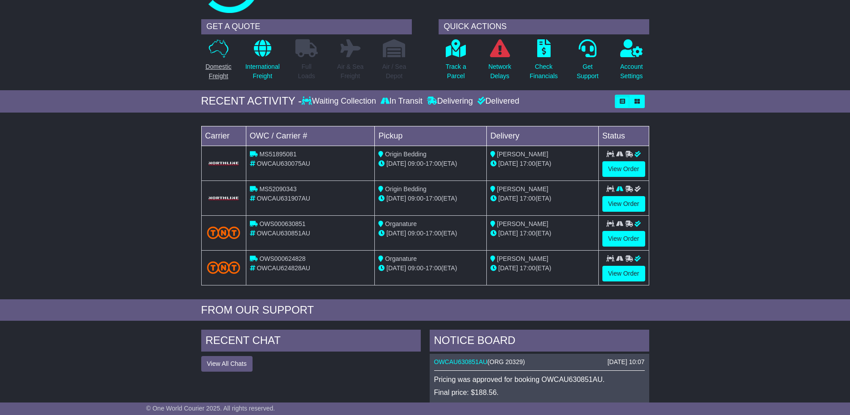 The image size is (850, 415). I want to click on a: AccountSettings, so click(632, 62).